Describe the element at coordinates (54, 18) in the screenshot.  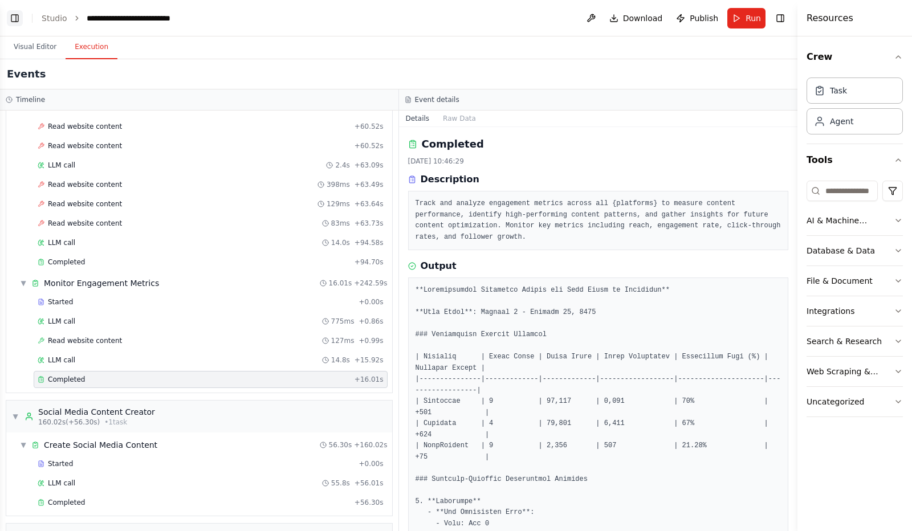
I see `a: Studio` at that location.